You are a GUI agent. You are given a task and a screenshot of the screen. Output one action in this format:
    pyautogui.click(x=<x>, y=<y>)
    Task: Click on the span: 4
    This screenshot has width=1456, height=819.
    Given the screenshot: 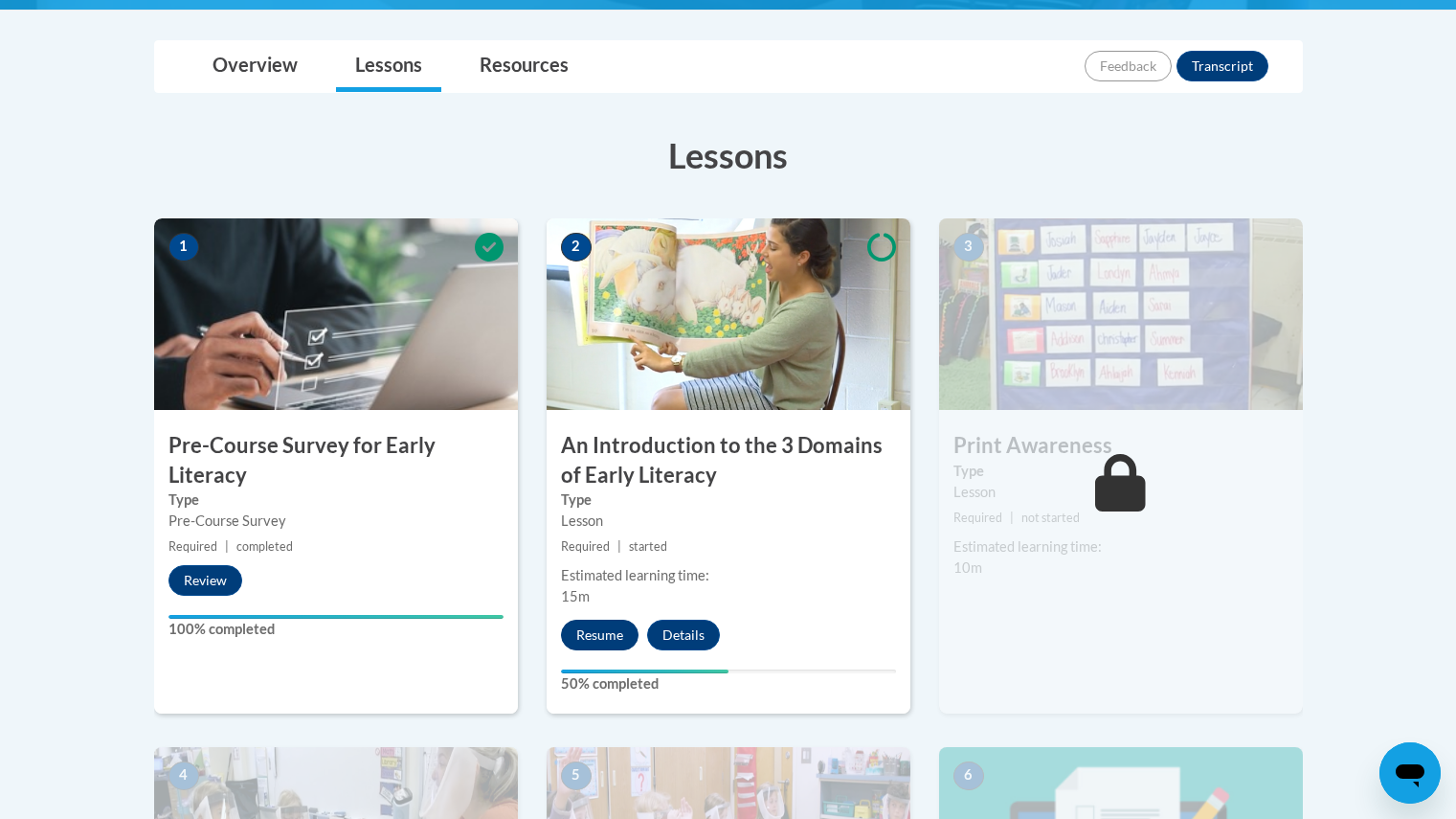 What is the action you would take?
    pyautogui.click(x=184, y=776)
    